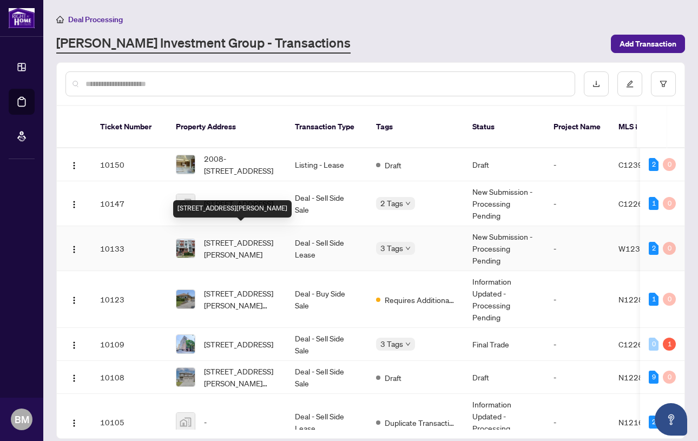 This screenshot has height=441, width=698. What do you see at coordinates (664, 84) in the screenshot?
I see `button: filter` at bounding box center [664, 84].